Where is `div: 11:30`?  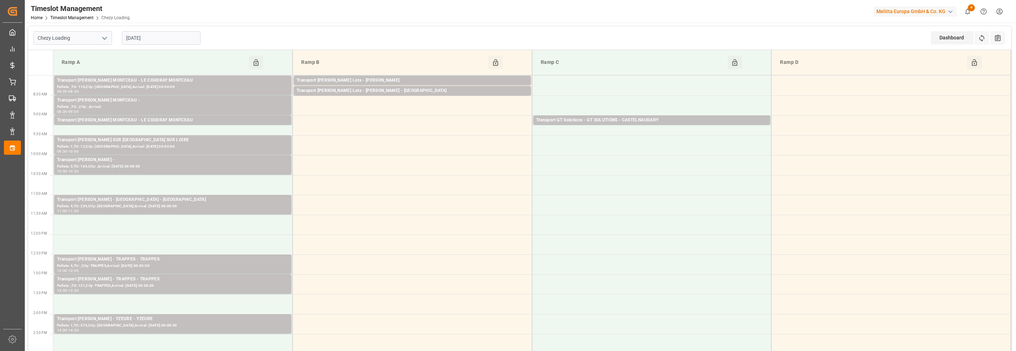 div: 11:30 is located at coordinates (73, 211).